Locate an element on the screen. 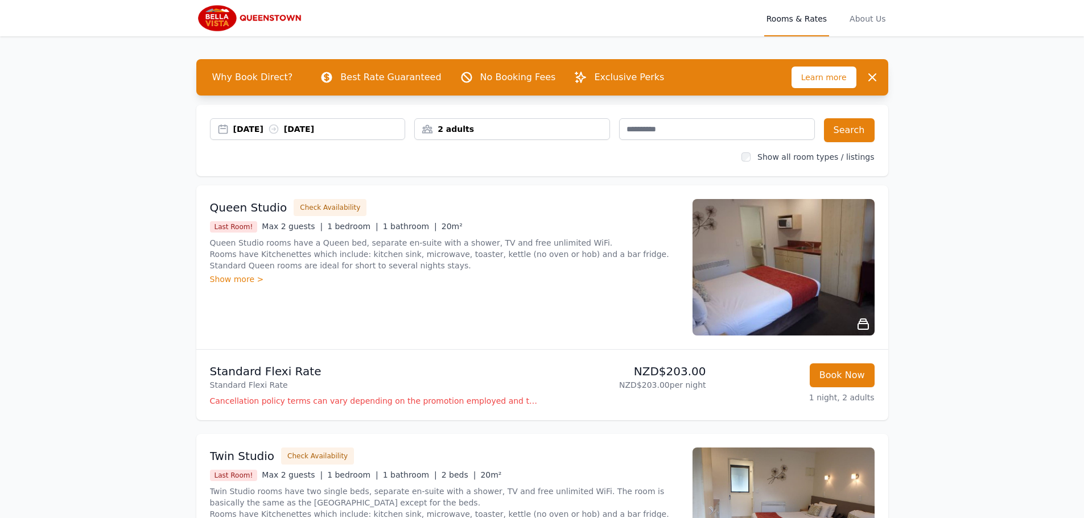 This screenshot has width=1084, height=518. h3: Twin Studio is located at coordinates (242, 456).